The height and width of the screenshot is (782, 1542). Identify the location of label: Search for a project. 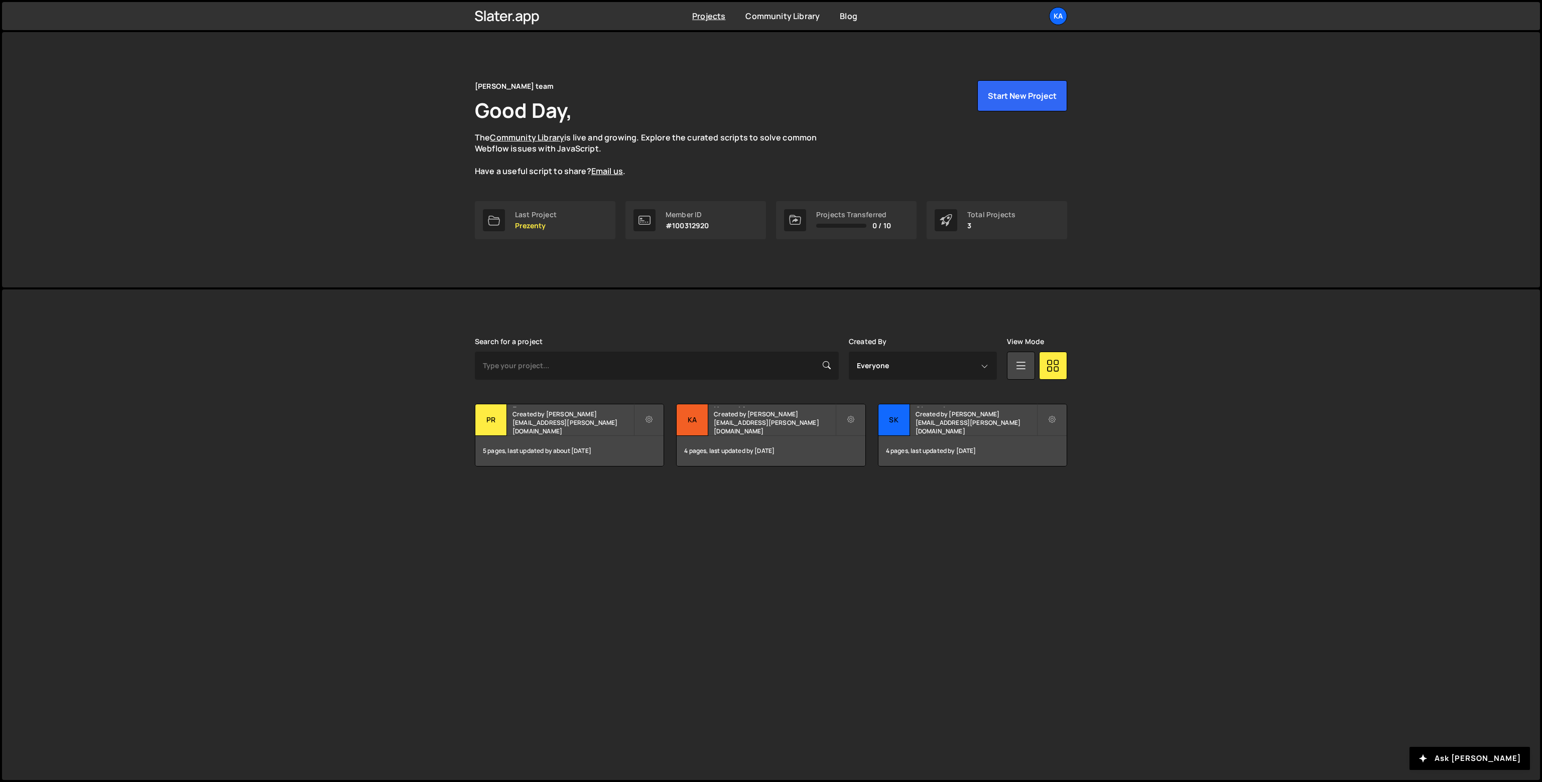
(508, 342).